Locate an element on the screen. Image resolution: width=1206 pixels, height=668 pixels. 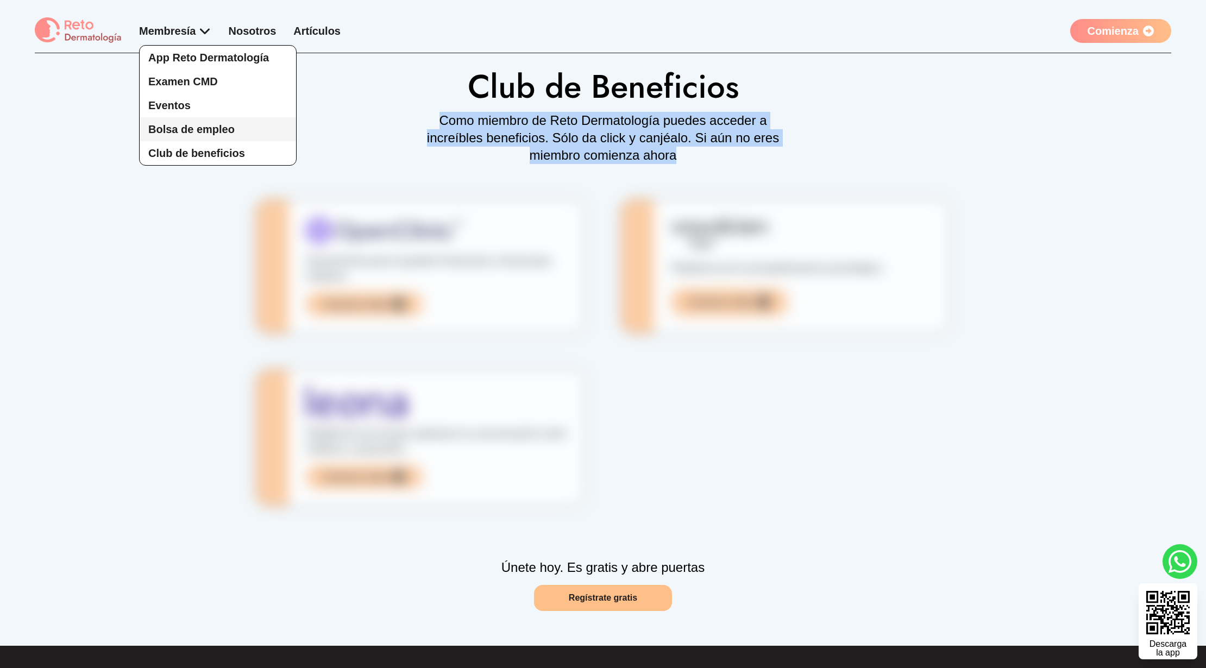
h1: Club de Beneficios is located at coordinates (603, 78).